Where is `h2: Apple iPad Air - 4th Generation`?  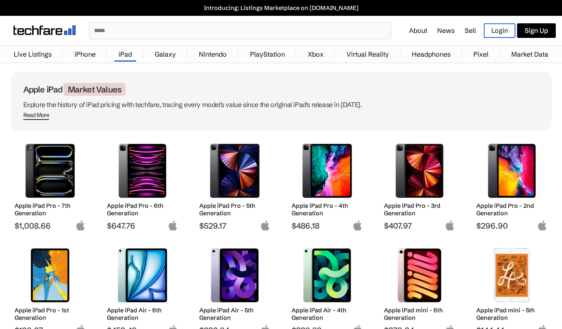 h2: Apple iPad Air - 4th Generation is located at coordinates (327, 314).